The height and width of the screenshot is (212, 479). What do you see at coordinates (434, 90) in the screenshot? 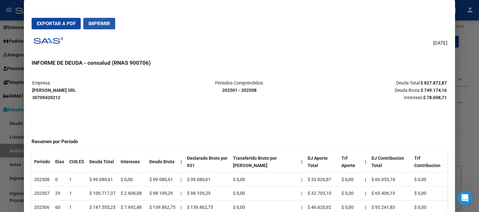
I see `strong: $ 749.174,16` at bounding box center [434, 90].